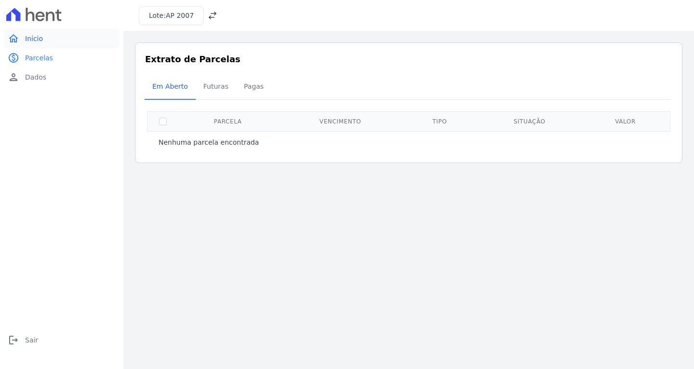 This screenshot has height=369, width=694. What do you see at coordinates (13, 340) in the screenshot?
I see `i: logout` at bounding box center [13, 340].